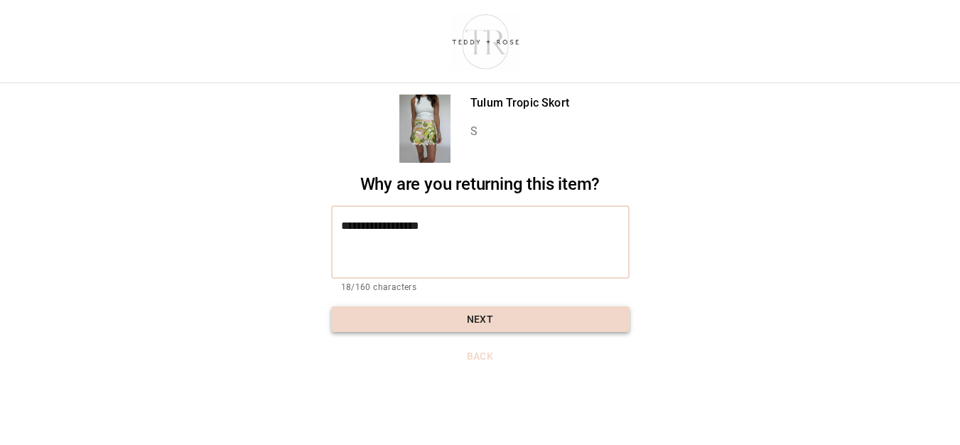  What do you see at coordinates (480, 319) in the screenshot?
I see `button: Next` at bounding box center [480, 319].